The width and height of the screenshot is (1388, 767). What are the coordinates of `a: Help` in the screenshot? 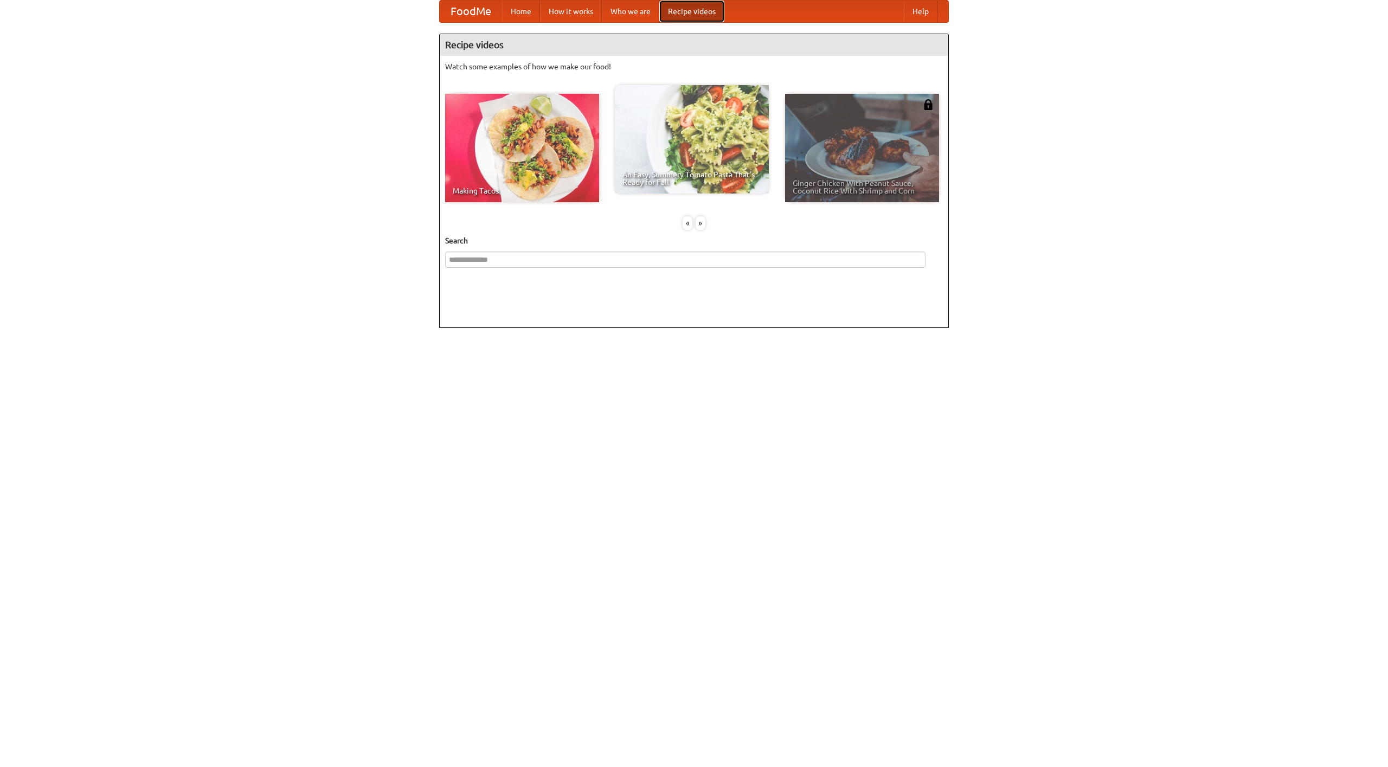 It's located at (920, 11).